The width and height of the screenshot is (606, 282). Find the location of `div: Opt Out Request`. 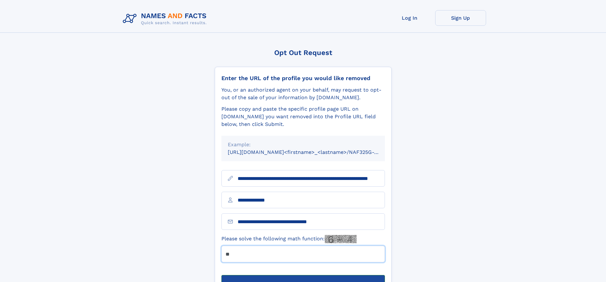

div: Opt Out Request is located at coordinates (303, 52).